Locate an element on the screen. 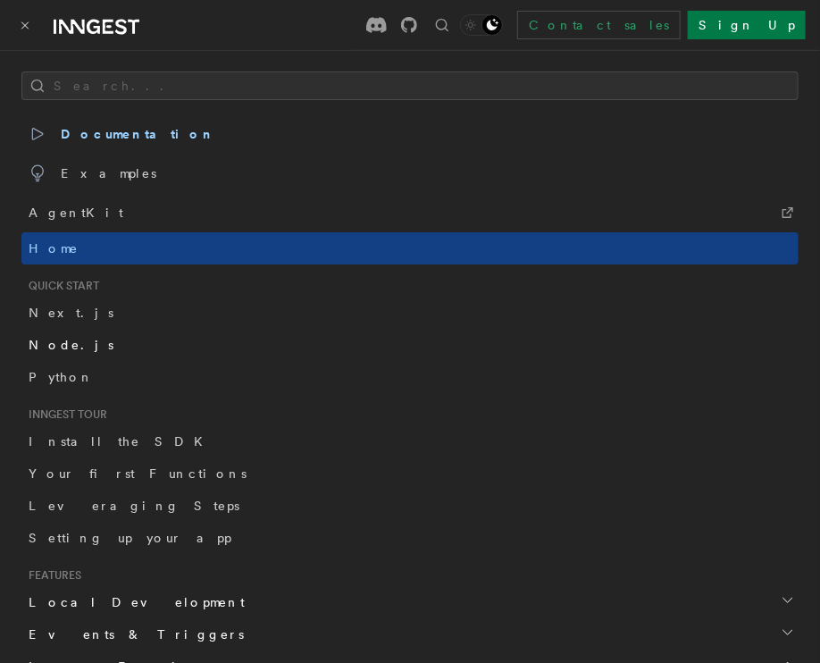 The width and height of the screenshot is (820, 663). a: Documentation is located at coordinates (410, 134).